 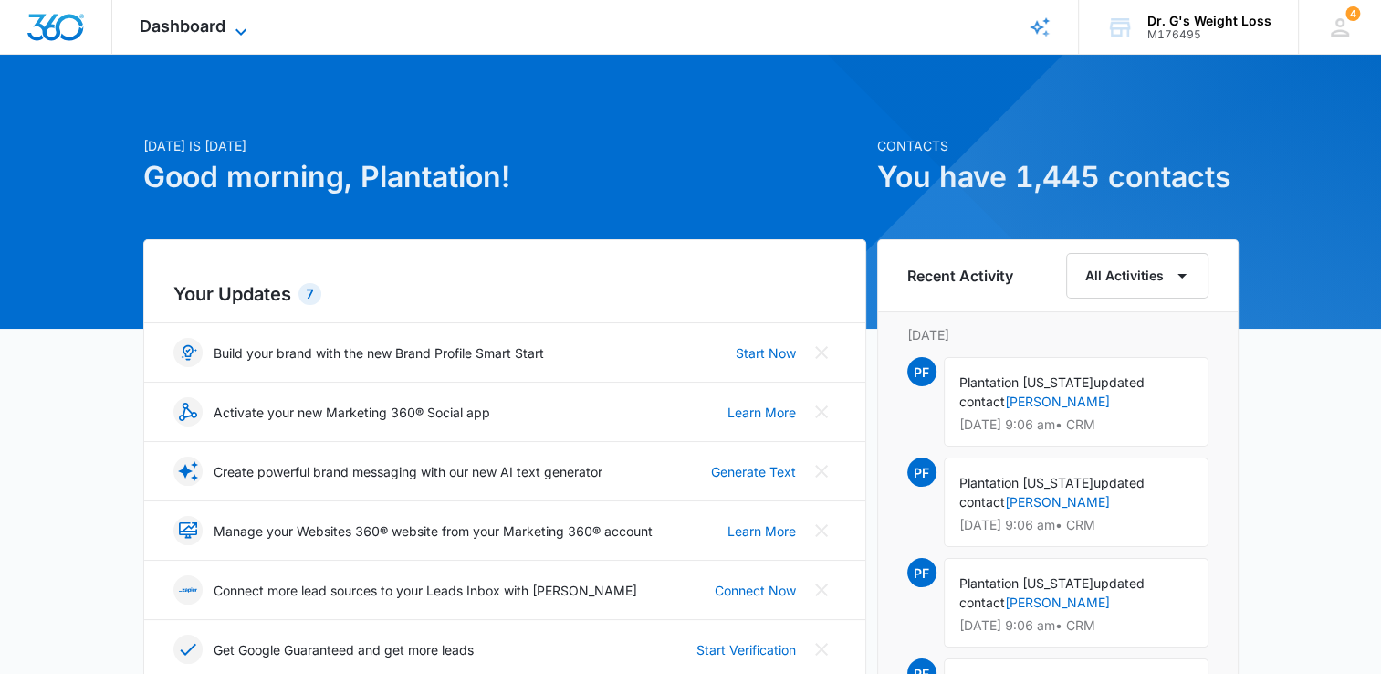 I want to click on span: 4, so click(x=1353, y=14).